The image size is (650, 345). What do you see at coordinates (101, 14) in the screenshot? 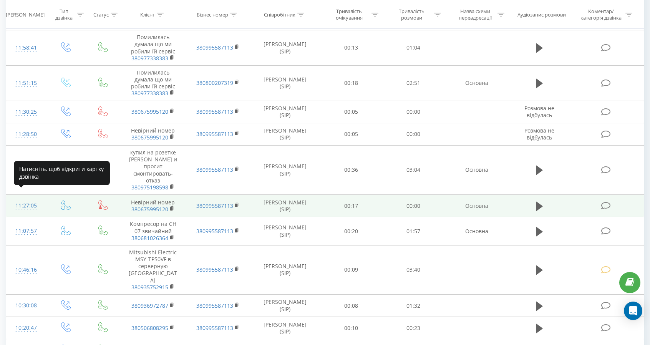
I see `div: Статус` at bounding box center [101, 14].